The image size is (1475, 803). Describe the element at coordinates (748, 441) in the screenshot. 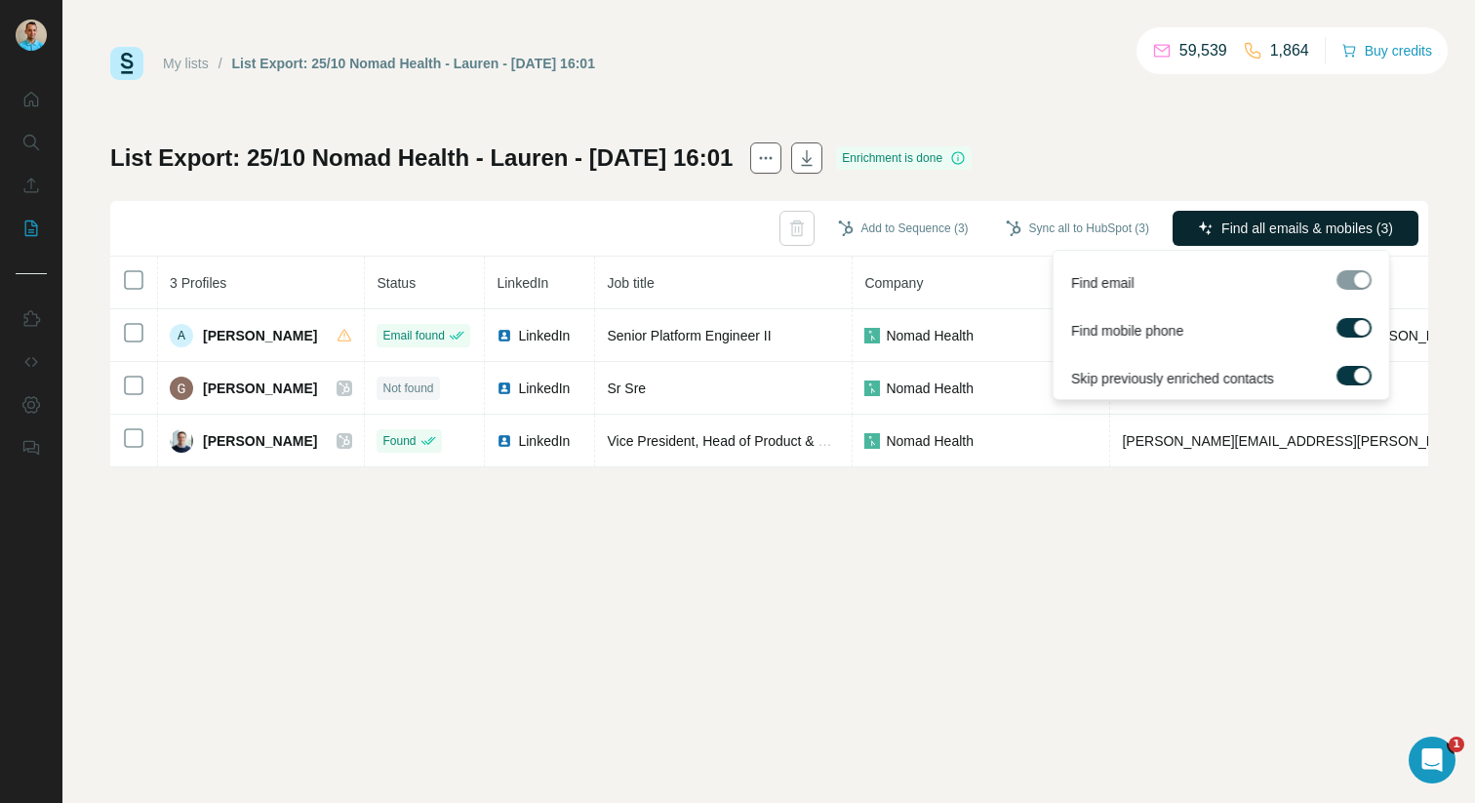

I see `span: Vice President, Head of Product & Engineering` at that location.